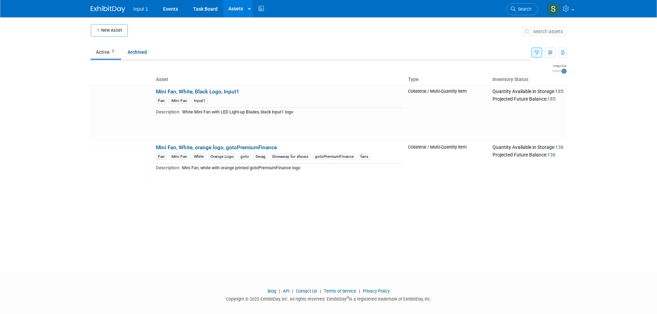 Image resolution: width=657 pixels, height=314 pixels. What do you see at coordinates (286, 291) in the screenshot?
I see `a: API` at bounding box center [286, 291].